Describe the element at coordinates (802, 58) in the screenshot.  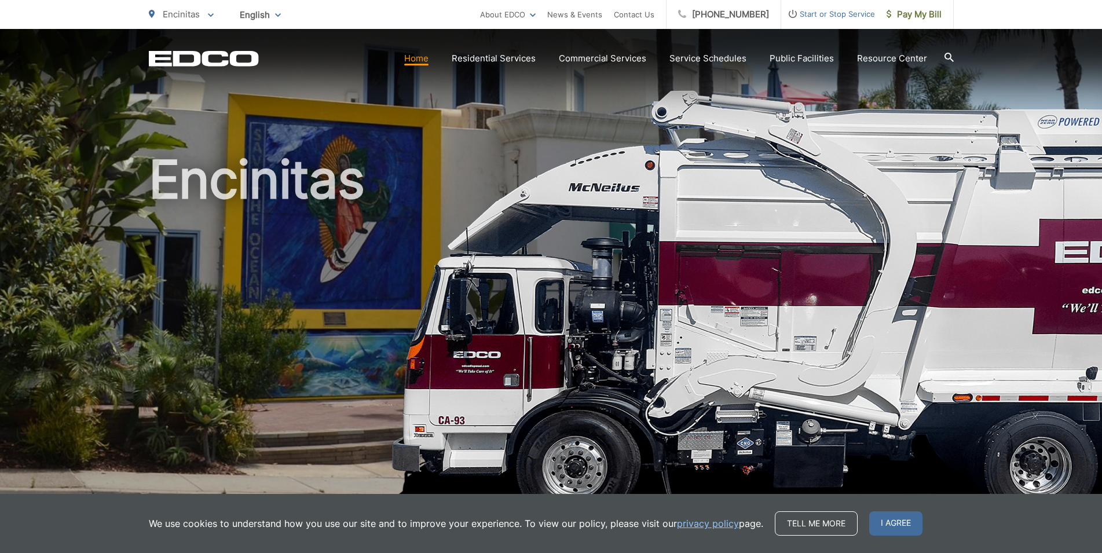
I see `a: Public Facilities` at that location.